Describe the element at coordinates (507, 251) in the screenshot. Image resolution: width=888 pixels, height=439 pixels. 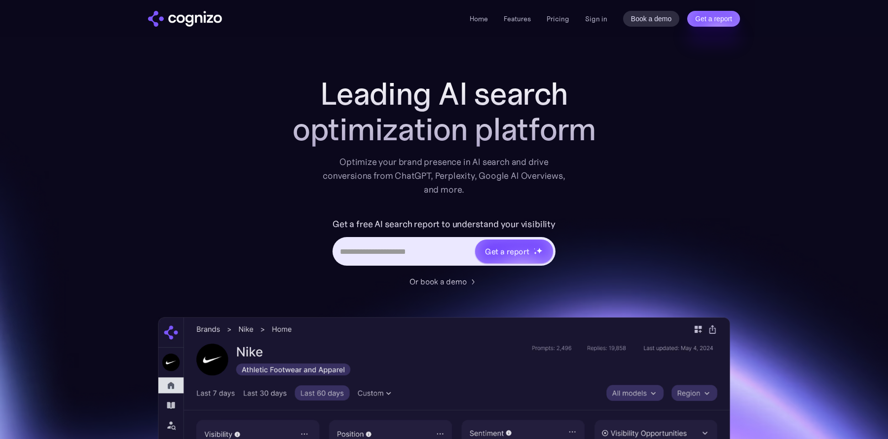
I see `div: Get a report` at that location.